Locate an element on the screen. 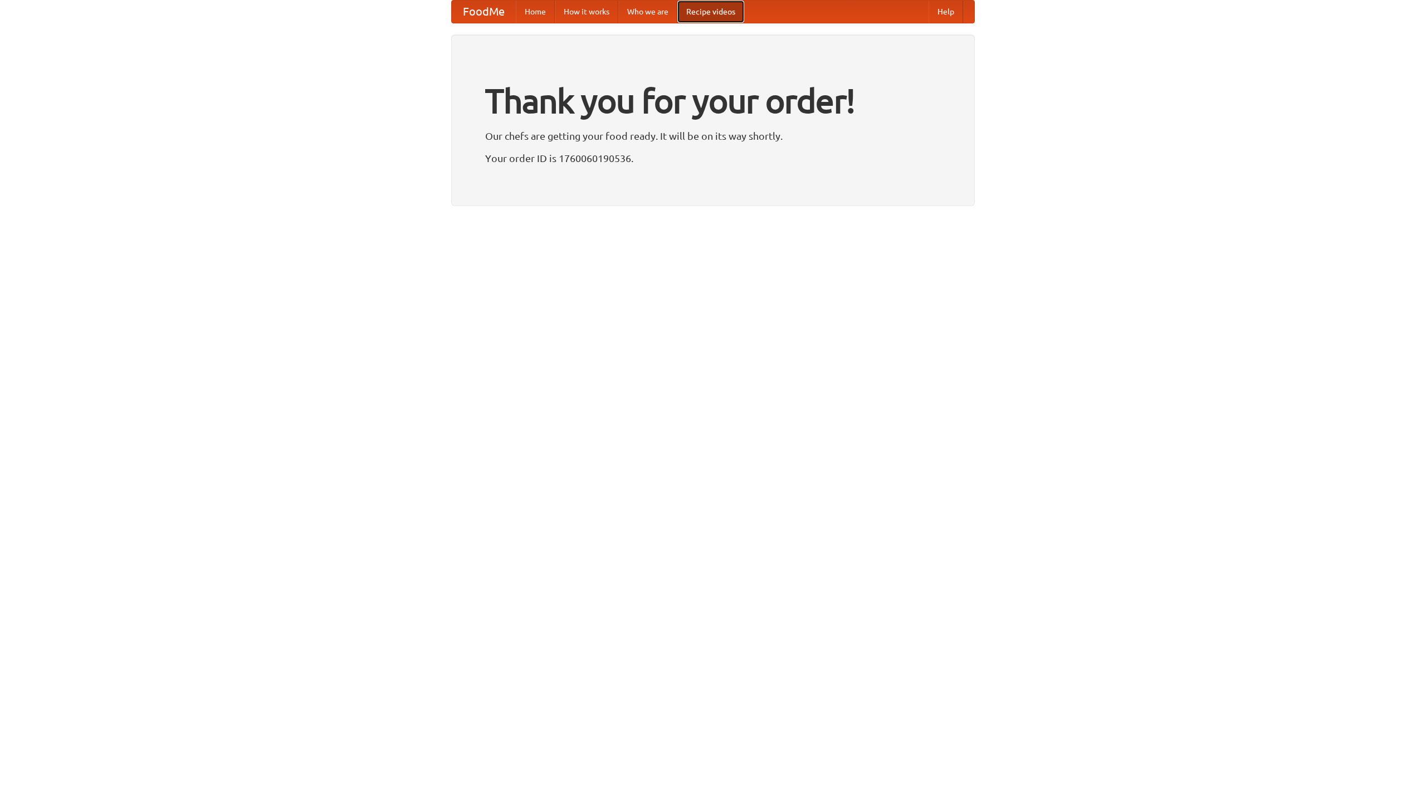 The height and width of the screenshot is (788, 1426). a: How it works is located at coordinates (587, 12).